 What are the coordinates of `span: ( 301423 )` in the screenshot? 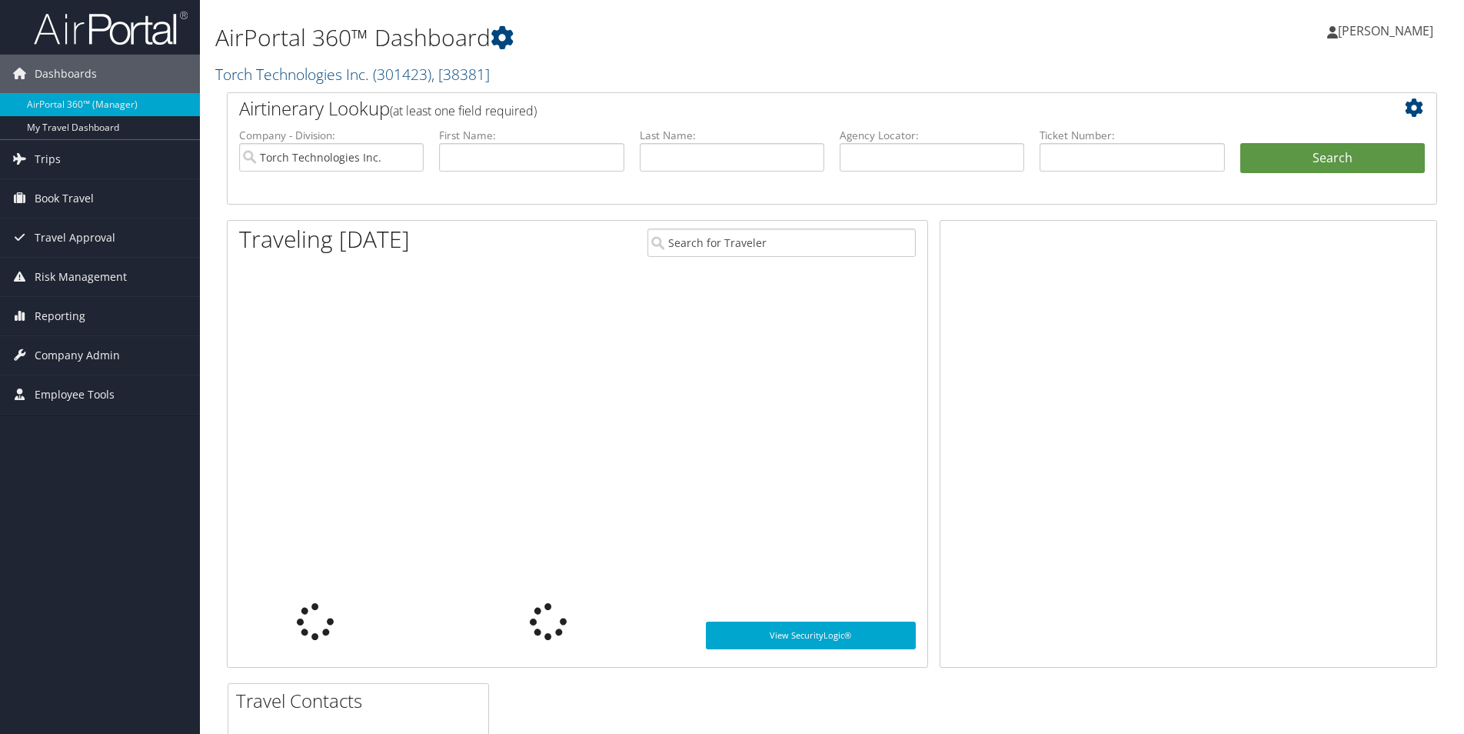 It's located at (402, 74).